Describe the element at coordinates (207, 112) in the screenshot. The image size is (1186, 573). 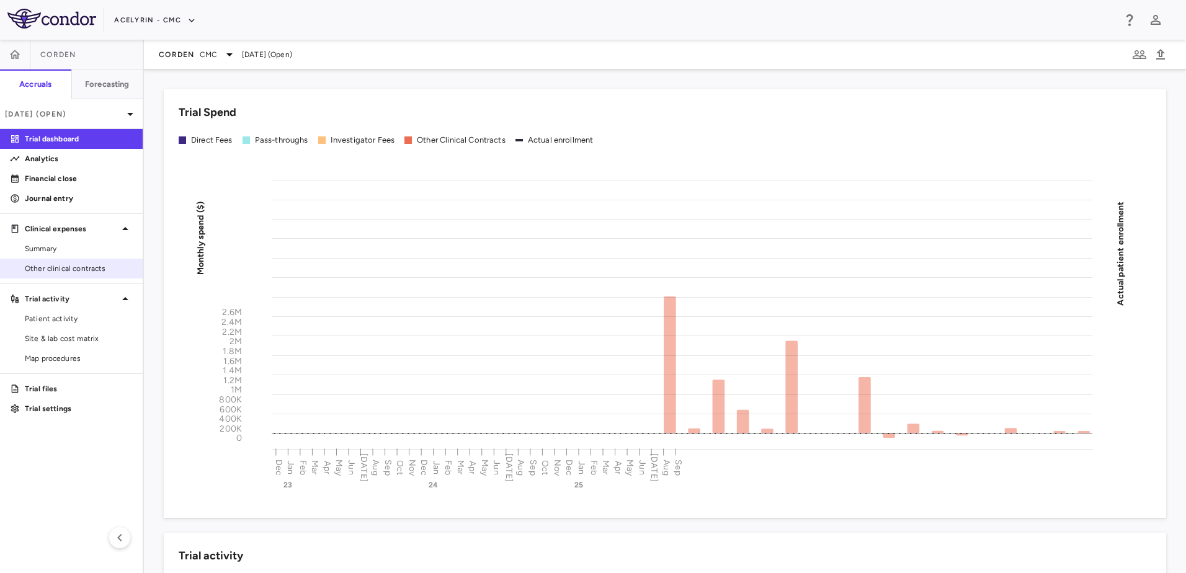
I see `h6: Trial Spend` at that location.